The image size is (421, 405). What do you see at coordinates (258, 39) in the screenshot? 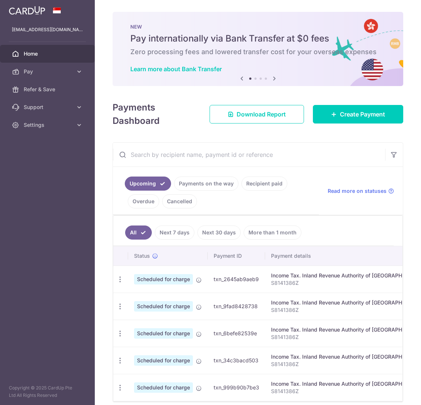
I see `h5: Pay internationally via Bank Transfer at $0 fees` at bounding box center [258, 39].